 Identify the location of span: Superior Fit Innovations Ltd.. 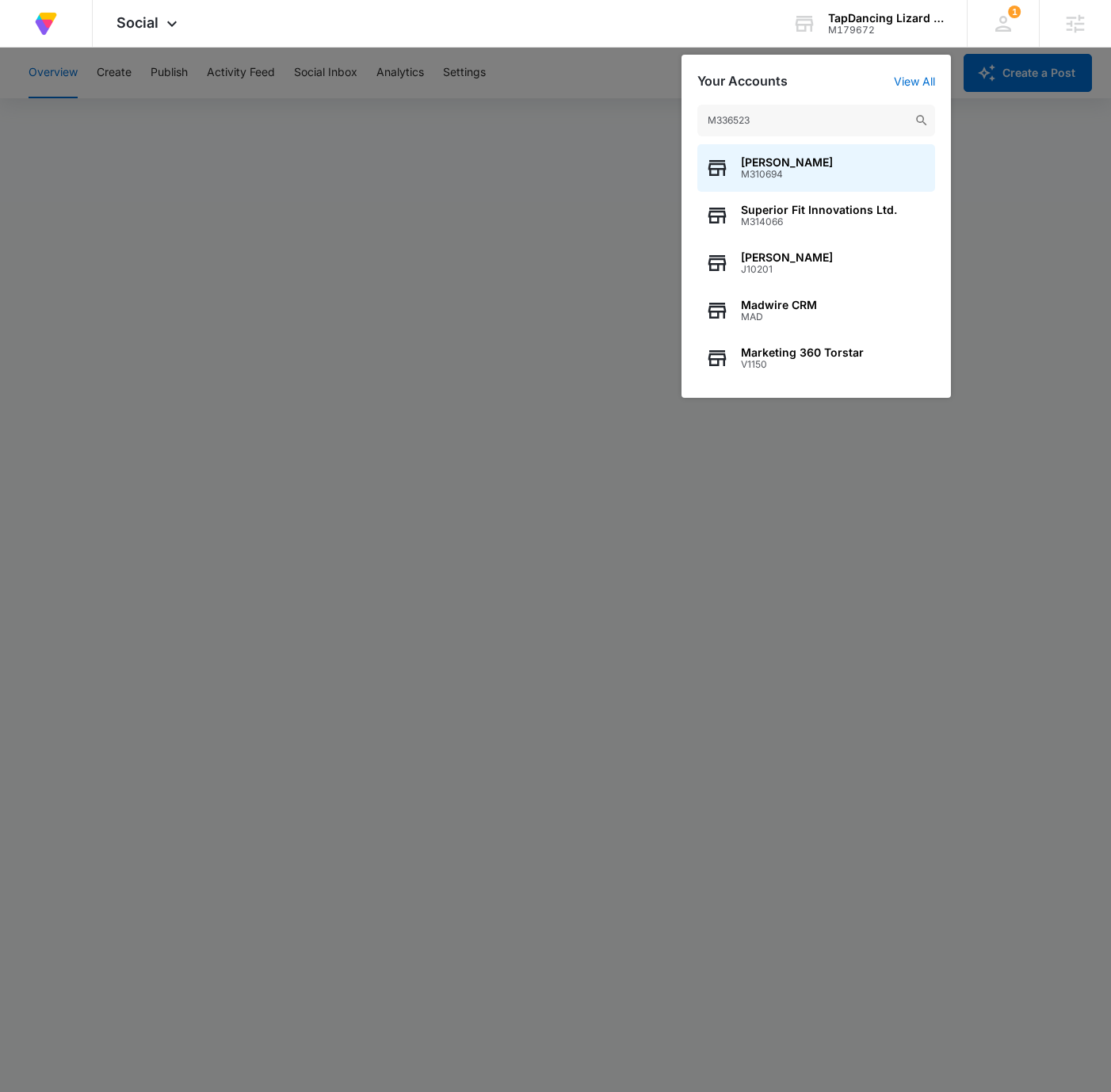
(818, 210).